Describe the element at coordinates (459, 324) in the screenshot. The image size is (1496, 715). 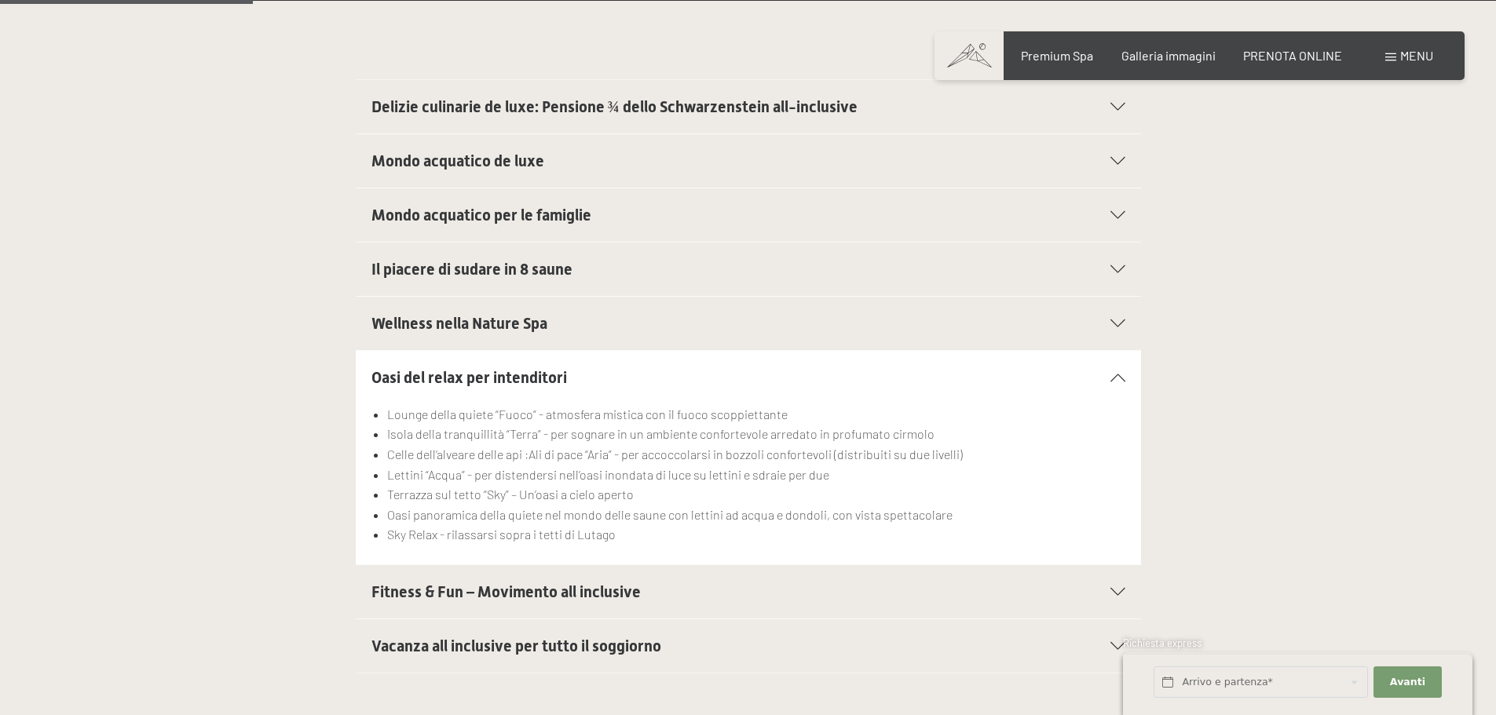
I see `span: Wellness nella Nature Spa` at that location.